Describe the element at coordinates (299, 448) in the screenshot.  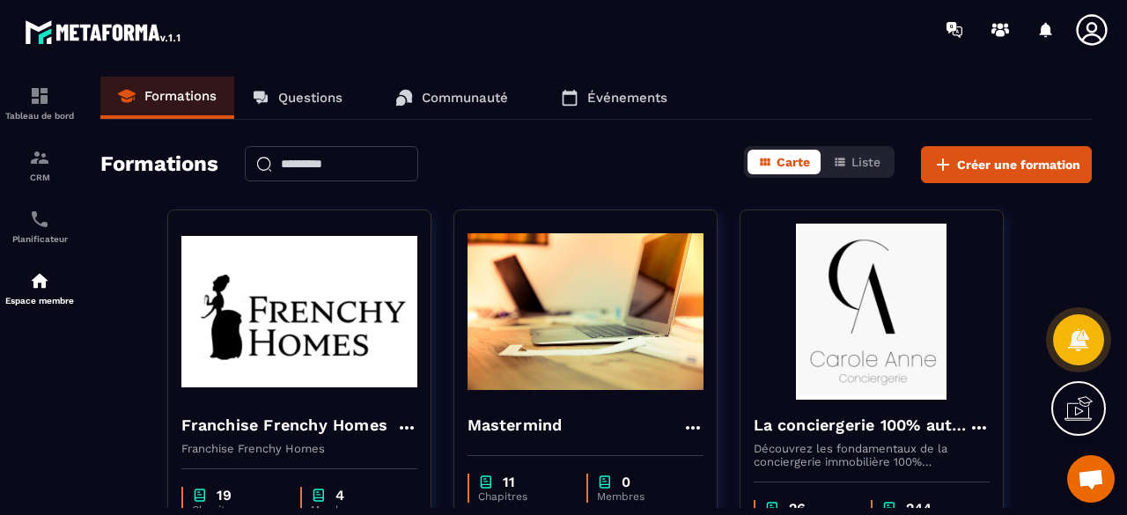
I see `p: Franchise Frenchy Homes` at that location.